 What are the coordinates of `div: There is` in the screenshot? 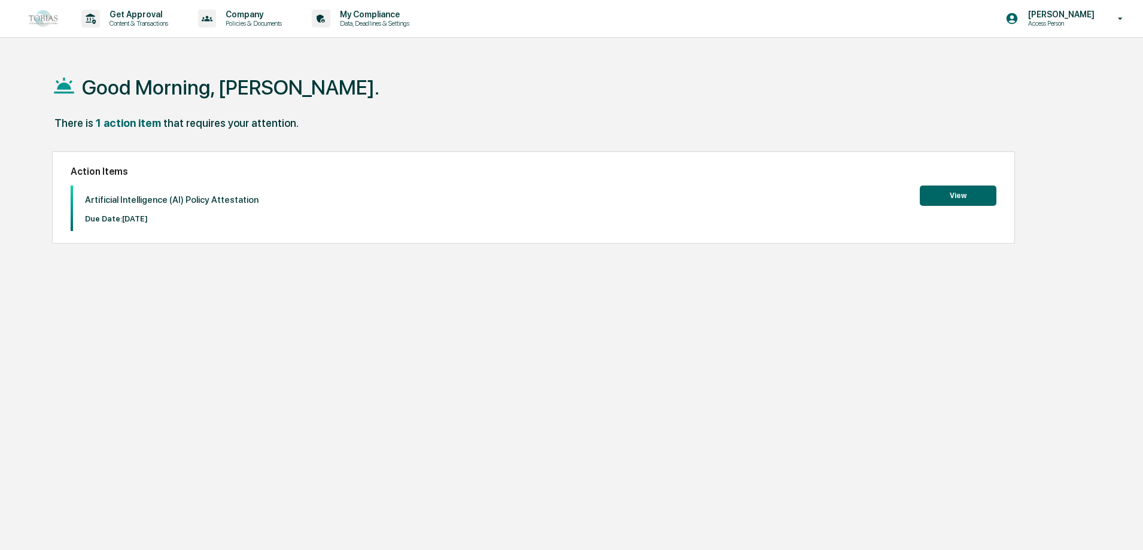 It's located at (74, 123).